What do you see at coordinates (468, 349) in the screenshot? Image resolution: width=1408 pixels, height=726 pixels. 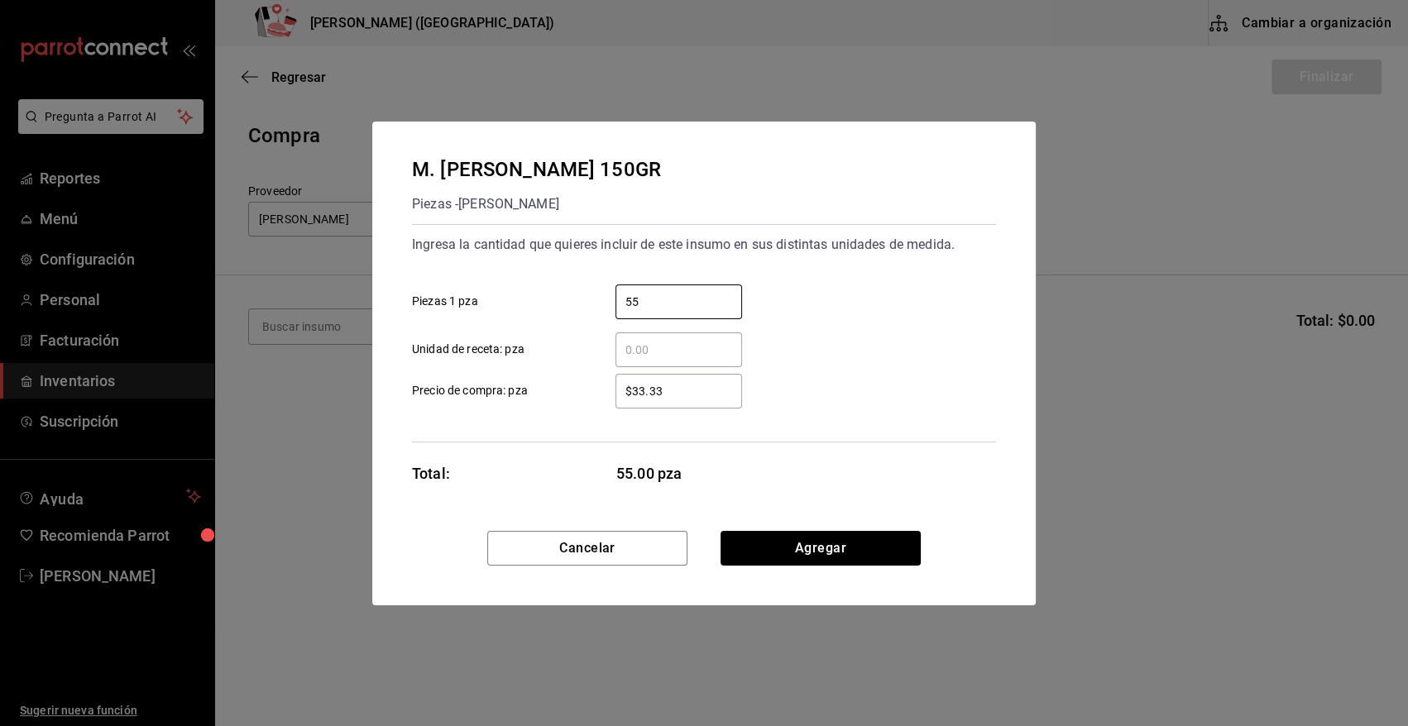 I see `span: Unidad de receta: pza` at bounding box center [468, 349].